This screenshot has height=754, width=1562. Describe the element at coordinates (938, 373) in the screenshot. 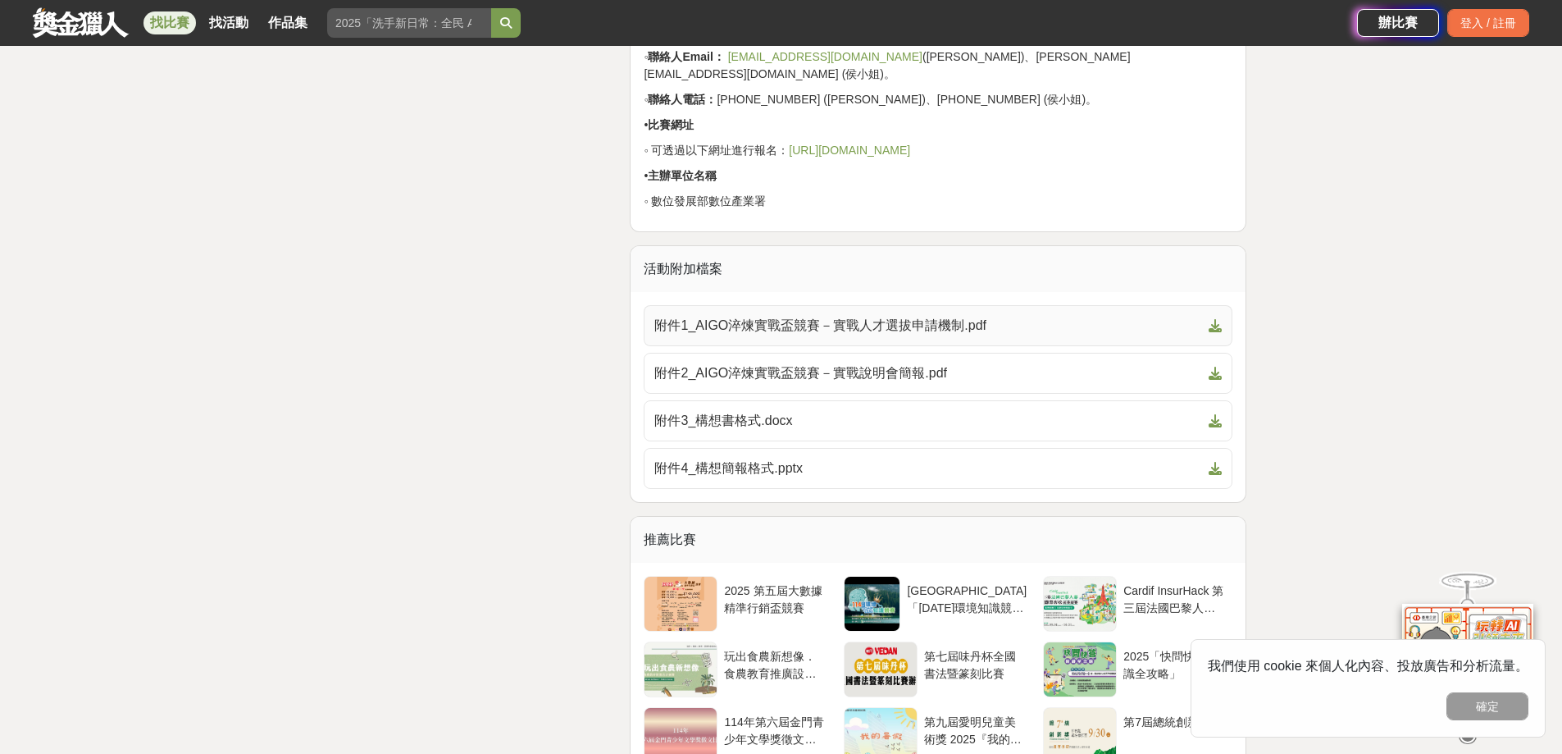

I see `a: 附件2_AIGO淬煉實戰盃競賽－實戰說明會簡報.pdf` at that location.